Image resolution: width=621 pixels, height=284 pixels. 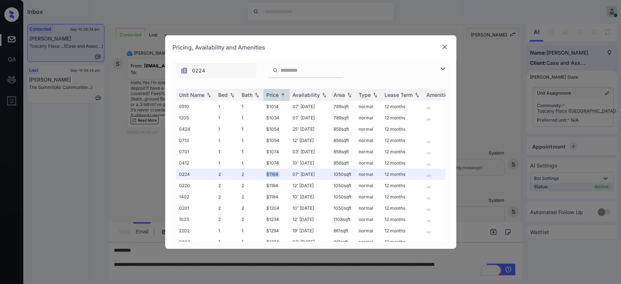 What do you see at coordinates (196, 106) in the screenshot?
I see `td: 0910` at bounding box center [196, 106].